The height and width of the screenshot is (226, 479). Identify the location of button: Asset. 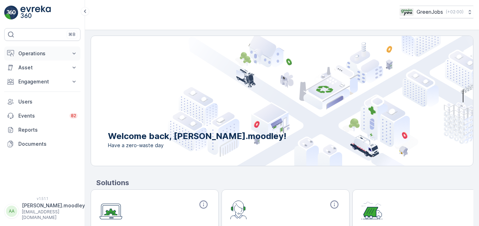
(42, 68).